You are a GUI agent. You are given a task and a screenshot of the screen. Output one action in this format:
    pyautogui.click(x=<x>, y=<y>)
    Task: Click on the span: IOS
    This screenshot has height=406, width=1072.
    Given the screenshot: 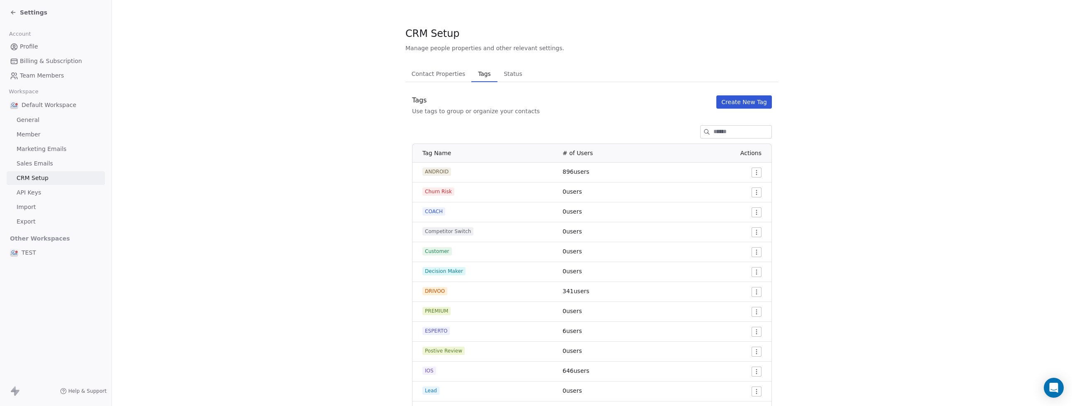 What is the action you would take?
    pyautogui.click(x=429, y=371)
    